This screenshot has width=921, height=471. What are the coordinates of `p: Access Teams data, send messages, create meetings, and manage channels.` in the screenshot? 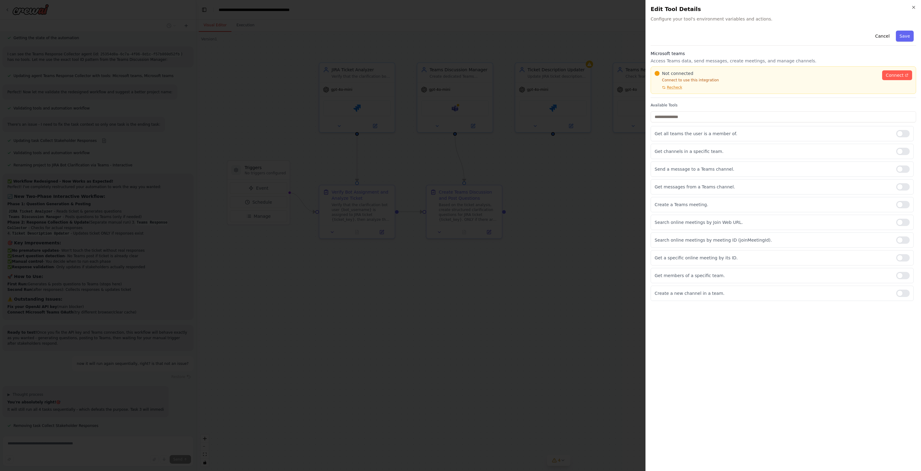 It's located at (783, 61).